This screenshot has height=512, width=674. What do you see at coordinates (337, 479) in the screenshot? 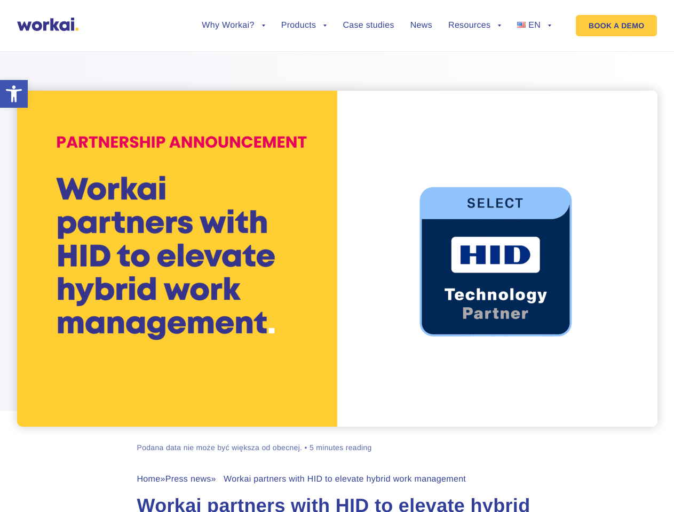
I see `div: » » Workai partners with HID to elevate hybrid work management` at bounding box center [337, 479].